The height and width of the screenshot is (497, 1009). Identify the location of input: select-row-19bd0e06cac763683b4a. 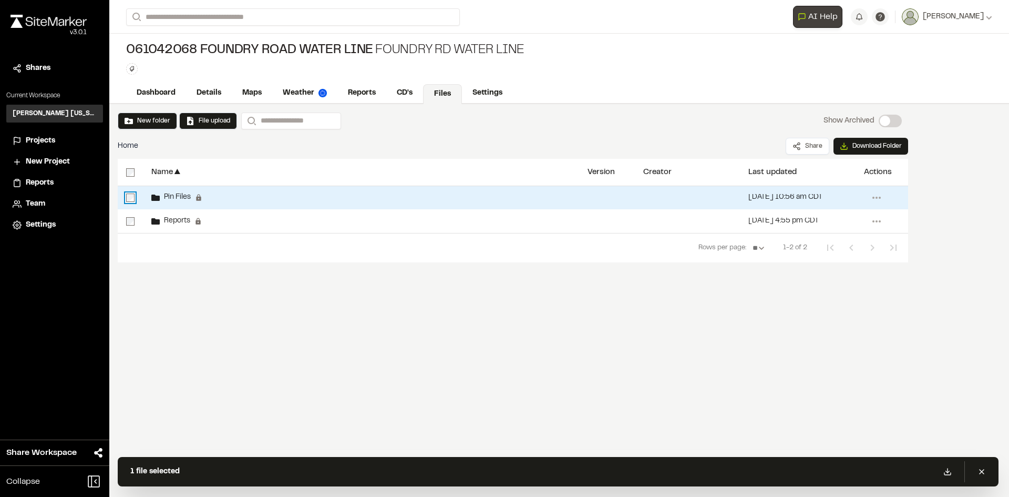
(130, 198).